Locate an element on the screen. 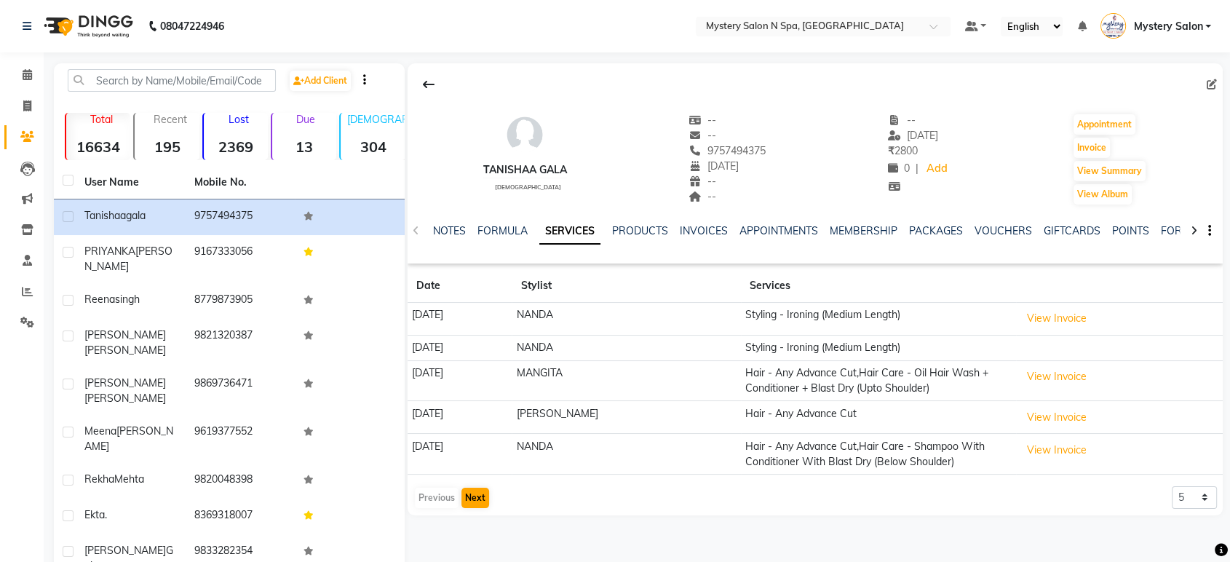 The width and height of the screenshot is (1230, 562). td: Hair - Any Advance Cut,Hair Care - Shampoo With Conditioner With Blast Dry (Below Shoulder) is located at coordinates (878, 454).